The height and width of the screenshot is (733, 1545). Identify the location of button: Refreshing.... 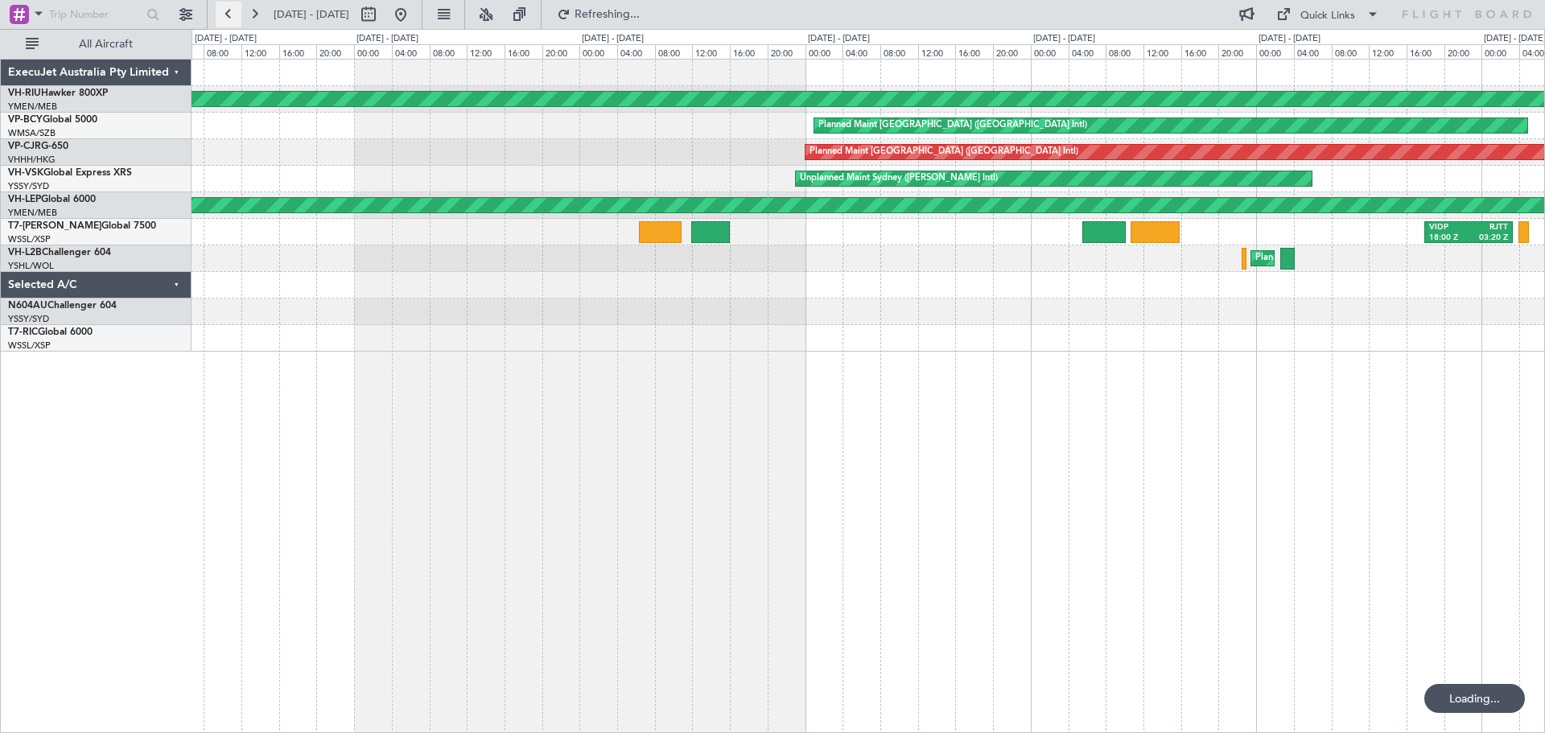
(598, 14).